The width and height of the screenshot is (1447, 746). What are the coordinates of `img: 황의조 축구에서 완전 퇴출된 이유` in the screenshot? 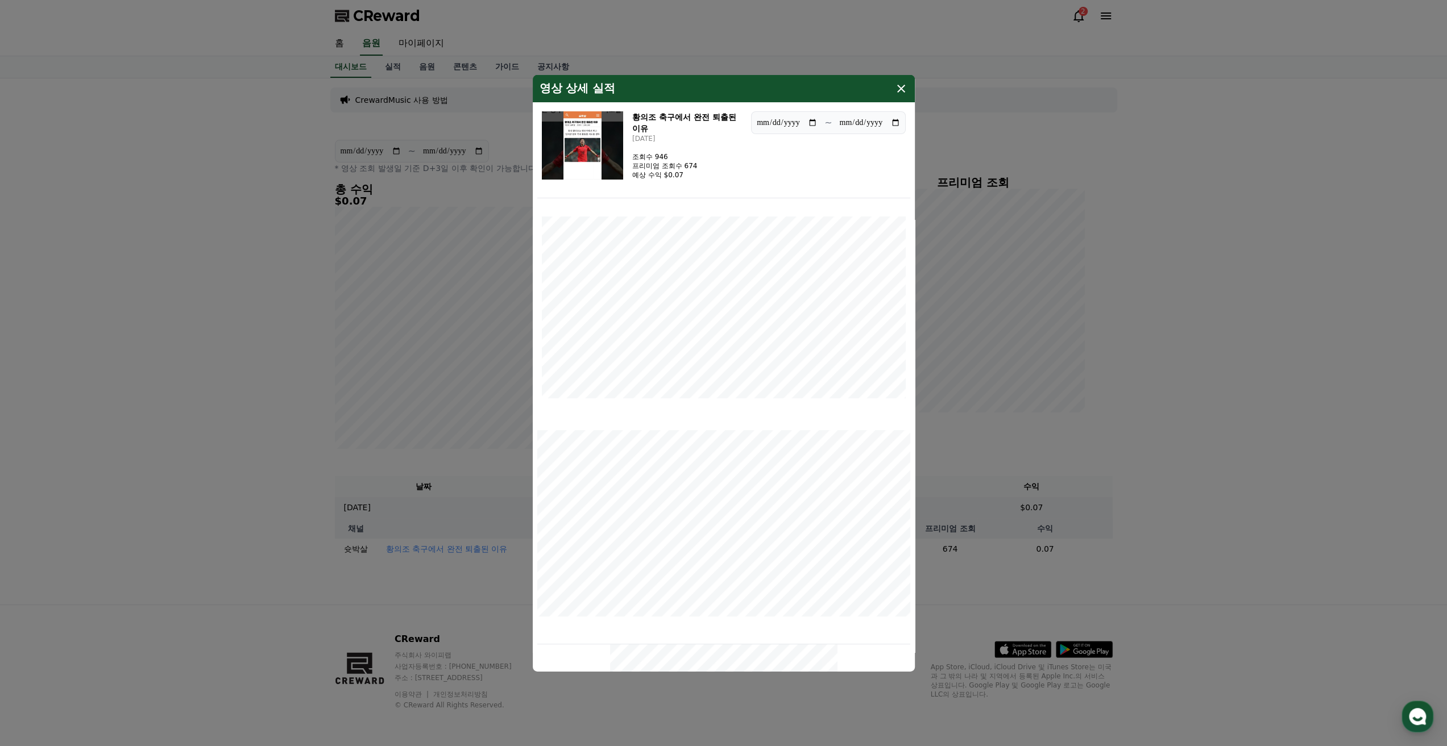 It's located at (582, 145).